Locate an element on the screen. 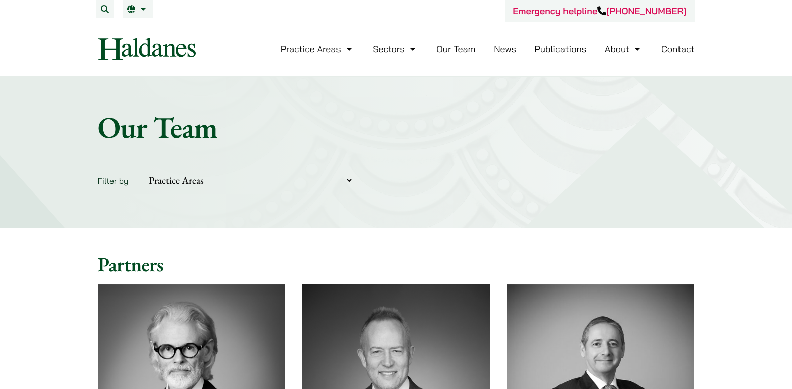 This screenshot has width=792, height=389. h1: Our Team is located at coordinates (396, 127).